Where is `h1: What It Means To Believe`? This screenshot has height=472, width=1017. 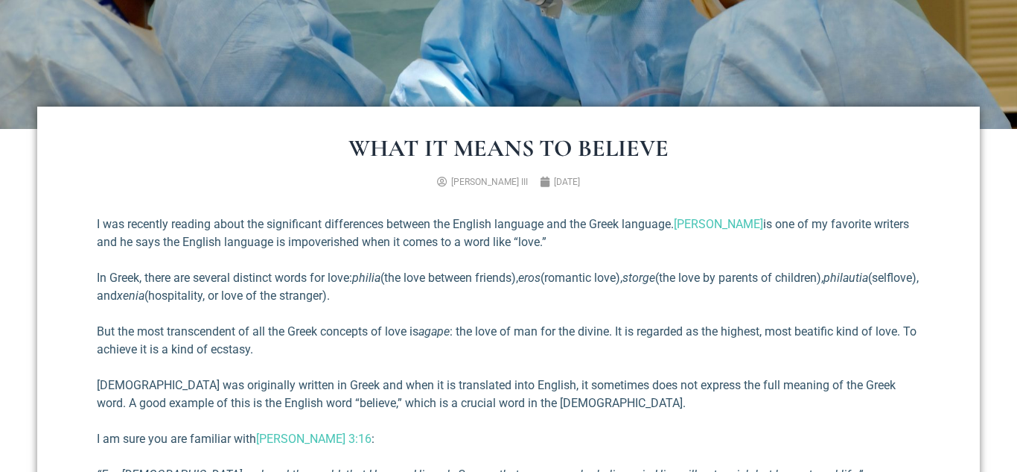
h1: What It Means To Believe is located at coordinates (509, 148).